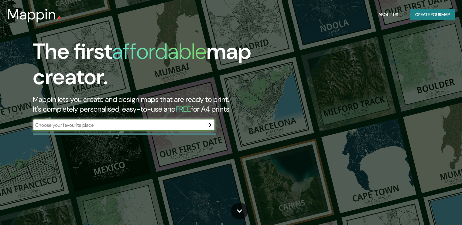 The height and width of the screenshot is (225, 462). I want to click on h1: affordable, so click(159, 51).